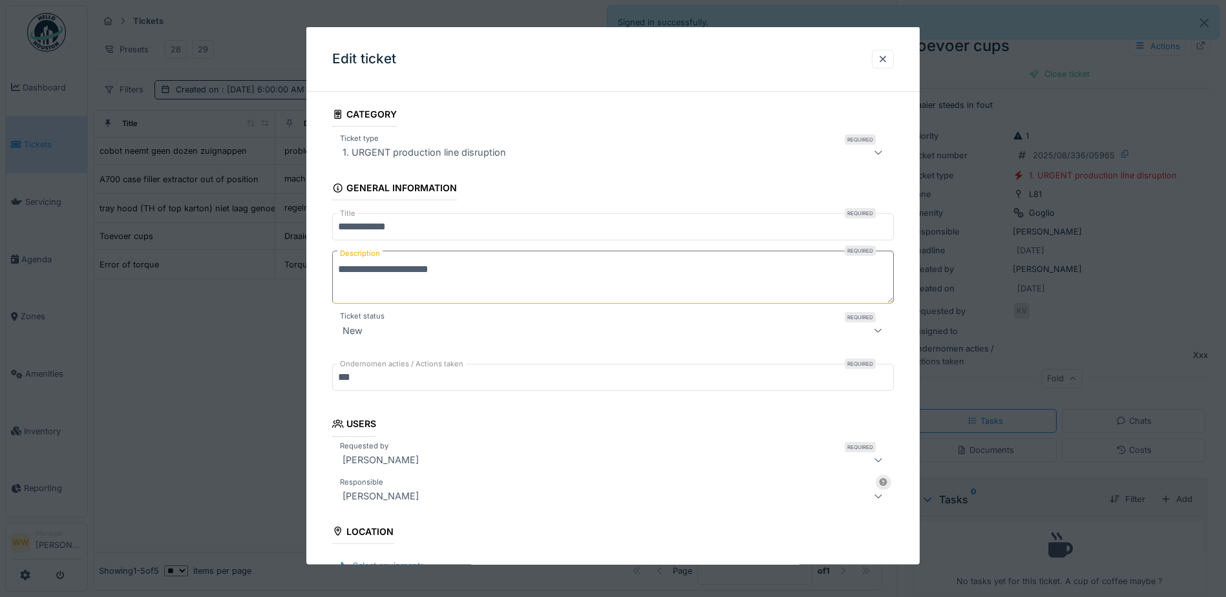 Image resolution: width=1226 pixels, height=597 pixels. What do you see at coordinates (394, 189) in the screenshot?
I see `div: General information` at bounding box center [394, 189].